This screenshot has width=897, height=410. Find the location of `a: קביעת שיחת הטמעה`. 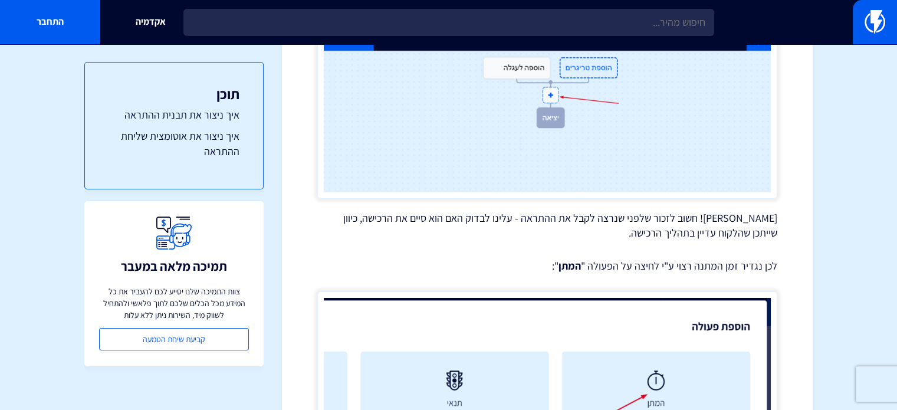

a: קביעת שיחת הטמעה is located at coordinates (174, 339).